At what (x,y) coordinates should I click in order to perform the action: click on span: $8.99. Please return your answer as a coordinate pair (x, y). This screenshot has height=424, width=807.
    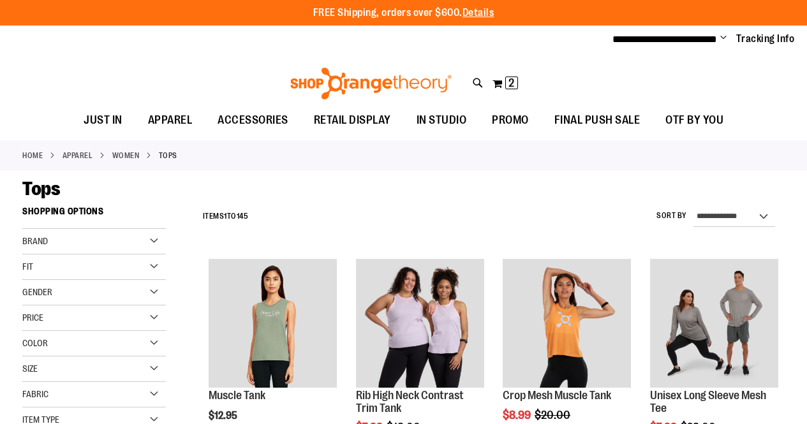
    Looking at the image, I should click on (517, 415).